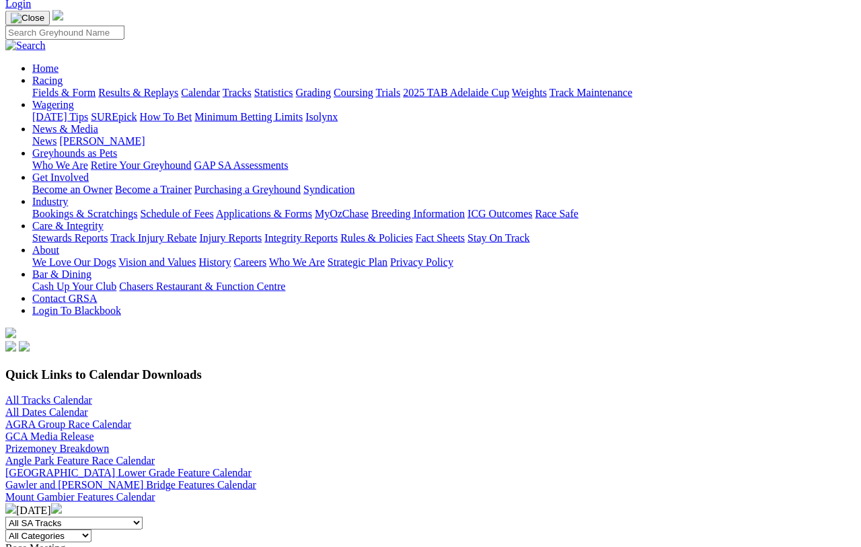  Describe the element at coordinates (444, 93) in the screenshot. I see `div: Racing` at that location.